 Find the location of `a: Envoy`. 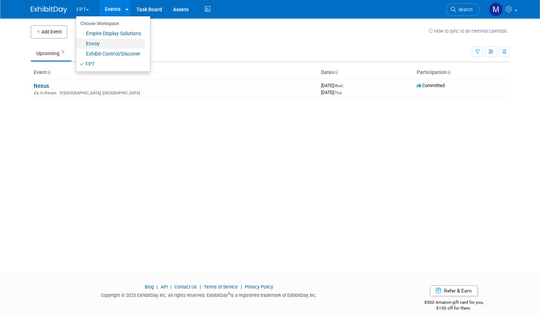

a: Envoy is located at coordinates (110, 43).